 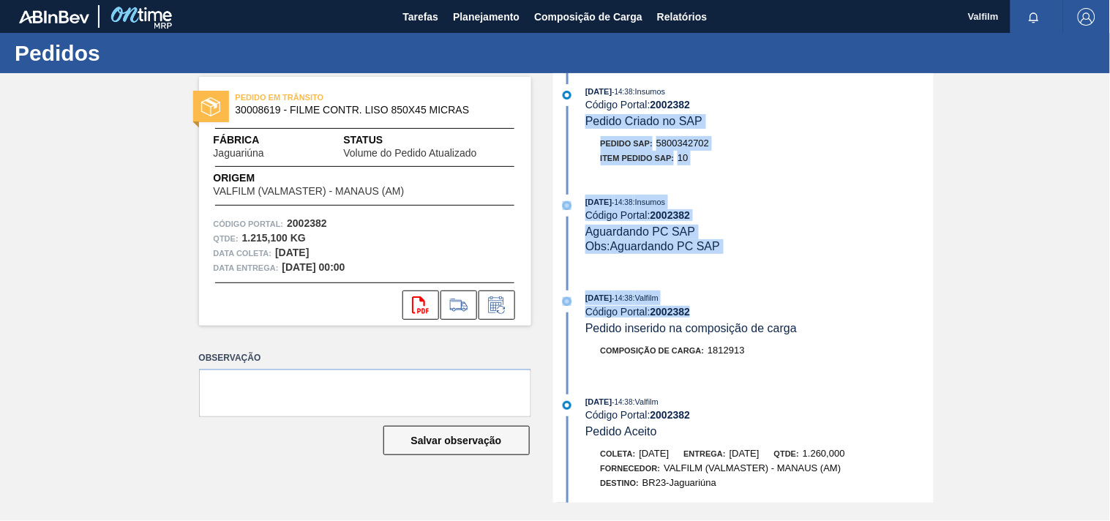 I want to click on div: Informar alteração no pedido, so click(x=497, y=305).